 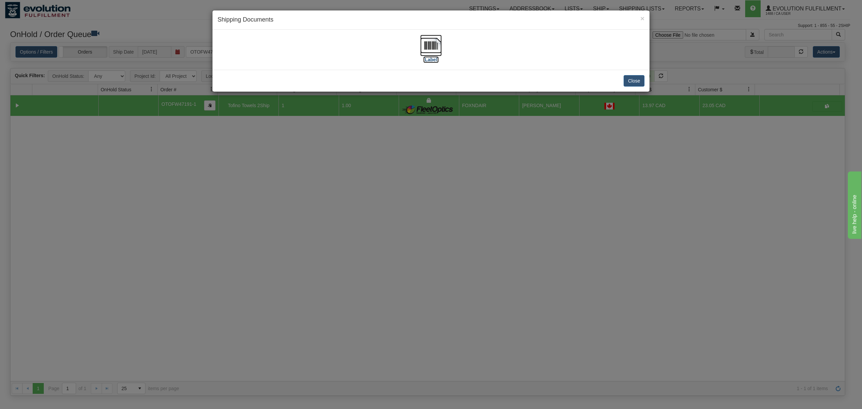 What do you see at coordinates (34, 8) in the screenshot?
I see `div: live help - online` at bounding box center [34, 8].